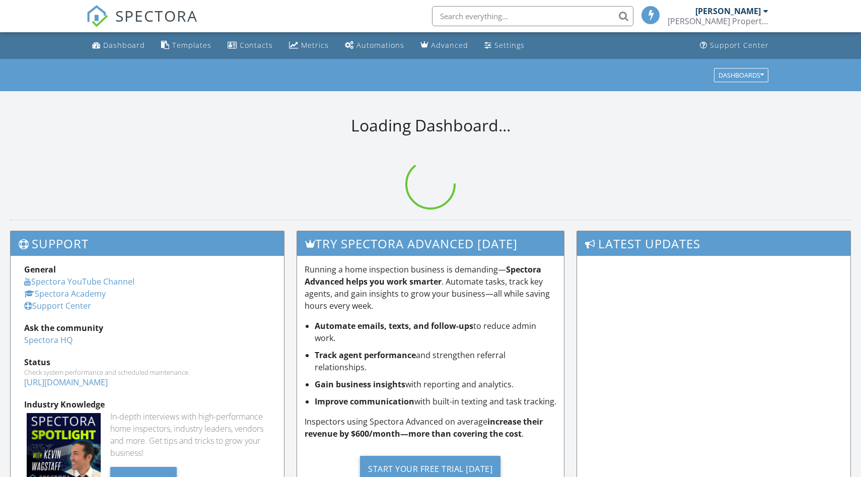 The image size is (861, 477). I want to click on strong: Spectora Advanced helps you work smarter, so click(423, 276).